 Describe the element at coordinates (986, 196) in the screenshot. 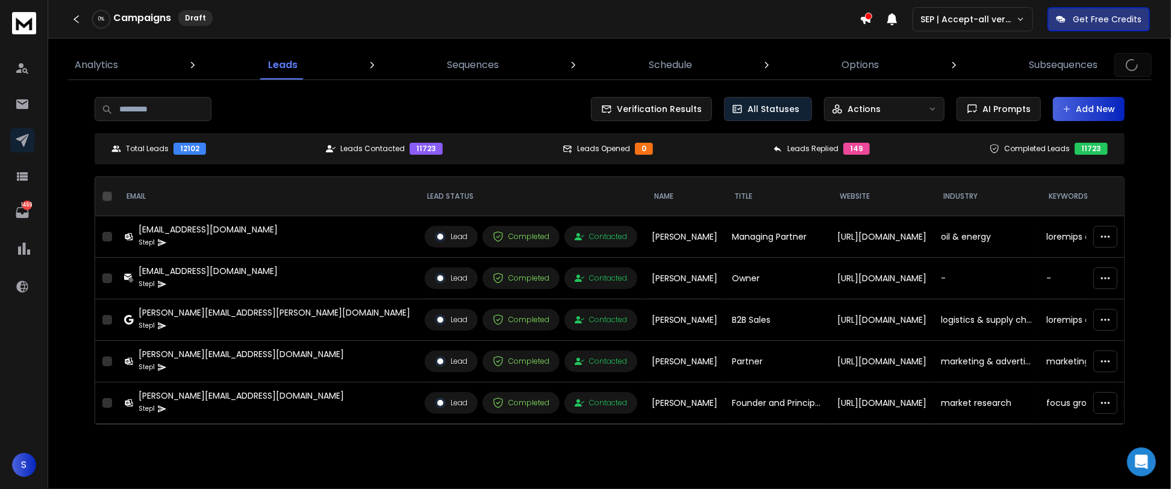

I see `th: Industry` at that location.